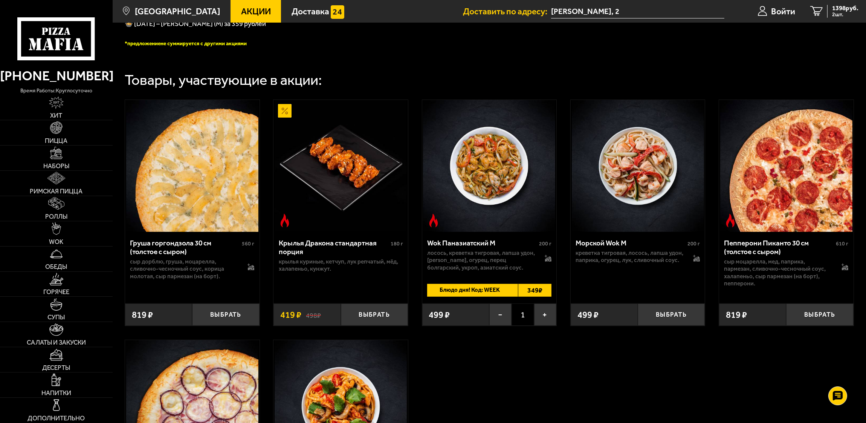 The height and width of the screenshot is (423, 866). I want to click on span: 180 г, so click(397, 243).